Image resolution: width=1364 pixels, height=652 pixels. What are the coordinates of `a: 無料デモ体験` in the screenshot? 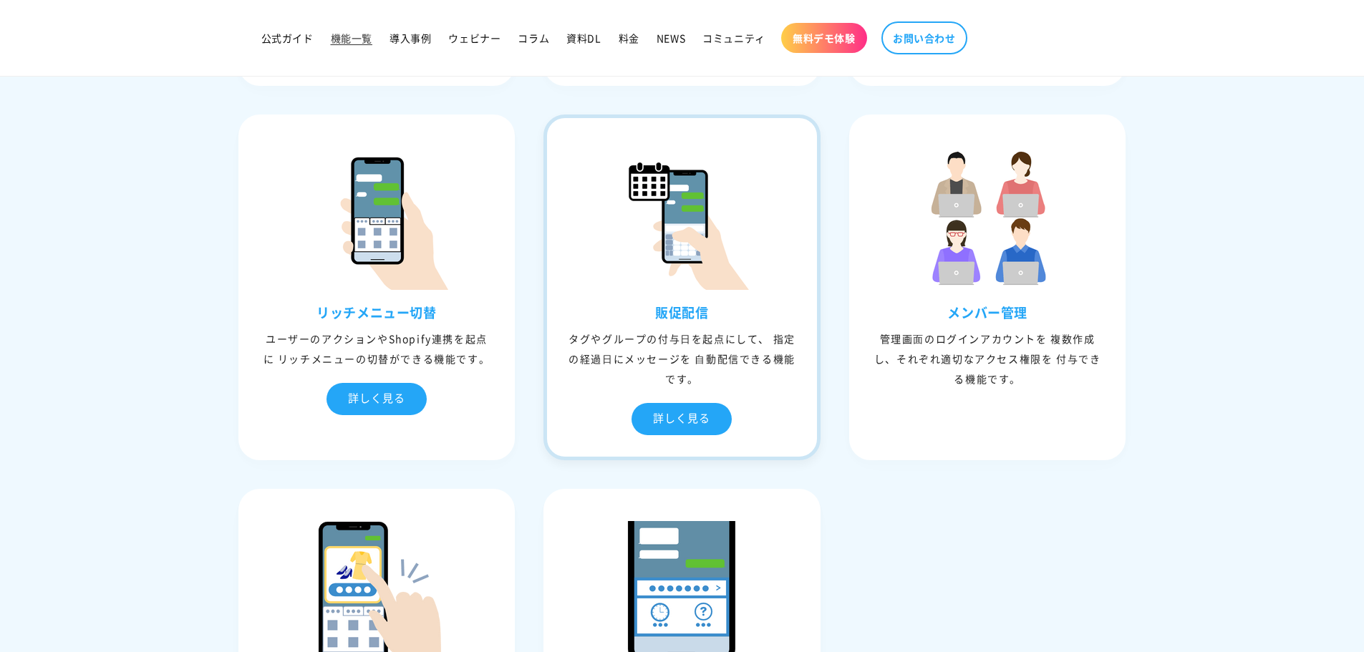 It's located at (824, 38).